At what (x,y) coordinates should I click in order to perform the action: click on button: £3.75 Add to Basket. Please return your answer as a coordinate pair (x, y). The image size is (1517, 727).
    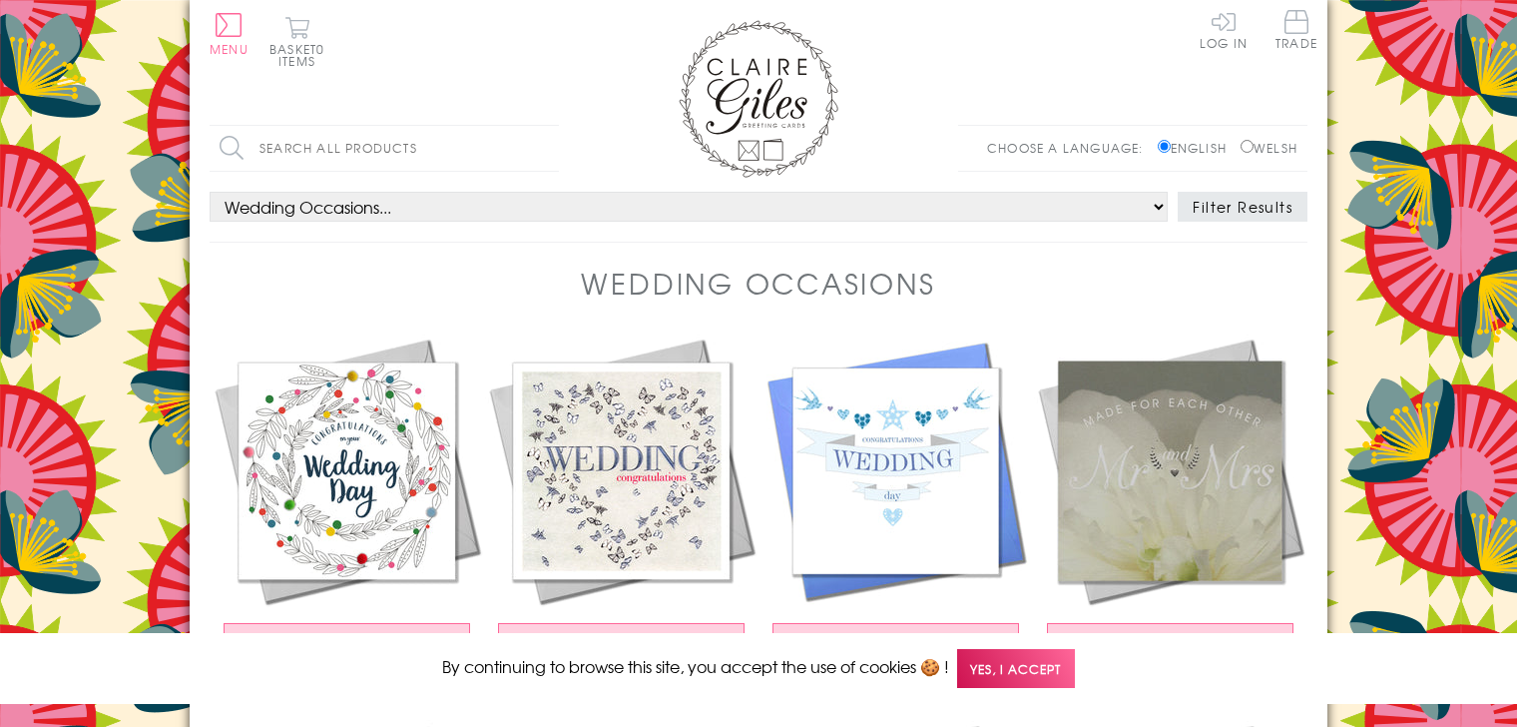
    Looking at the image, I should click on (347, 641).